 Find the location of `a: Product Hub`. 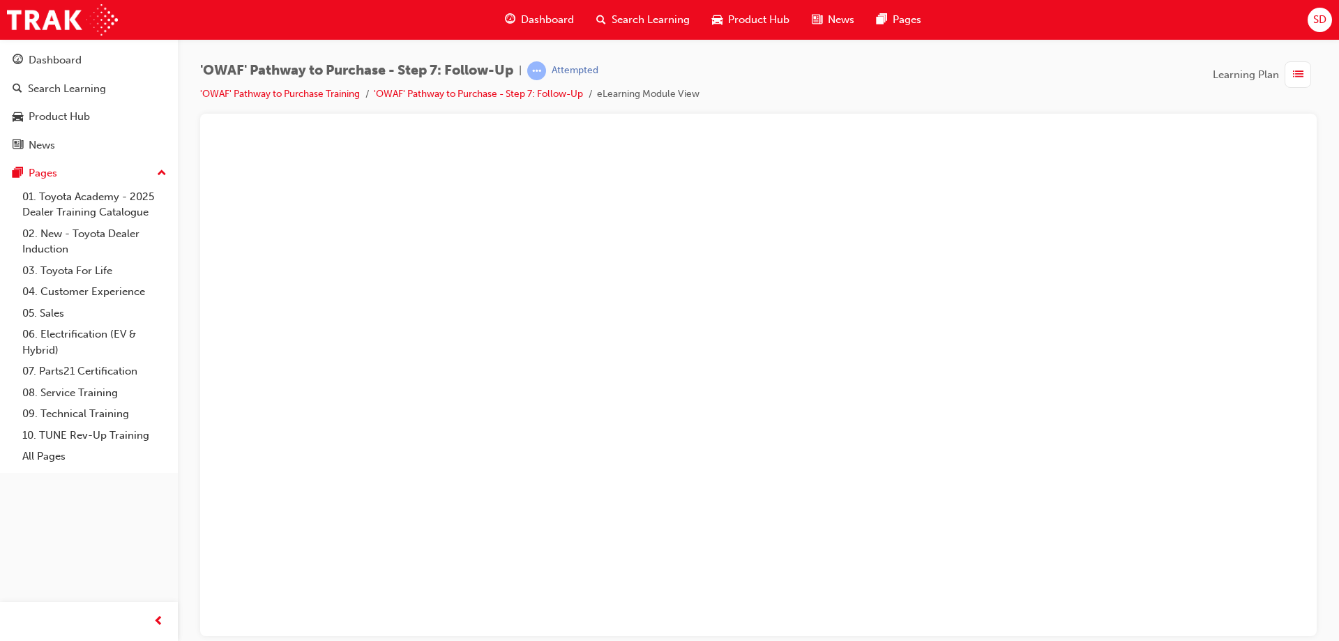

a: Product Hub is located at coordinates (89, 116).